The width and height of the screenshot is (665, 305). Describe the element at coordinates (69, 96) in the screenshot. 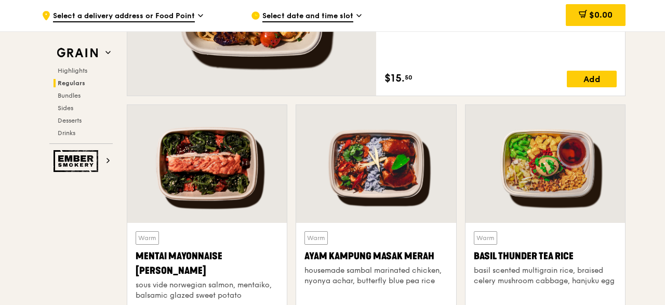

I see `span: Bundles` at that location.